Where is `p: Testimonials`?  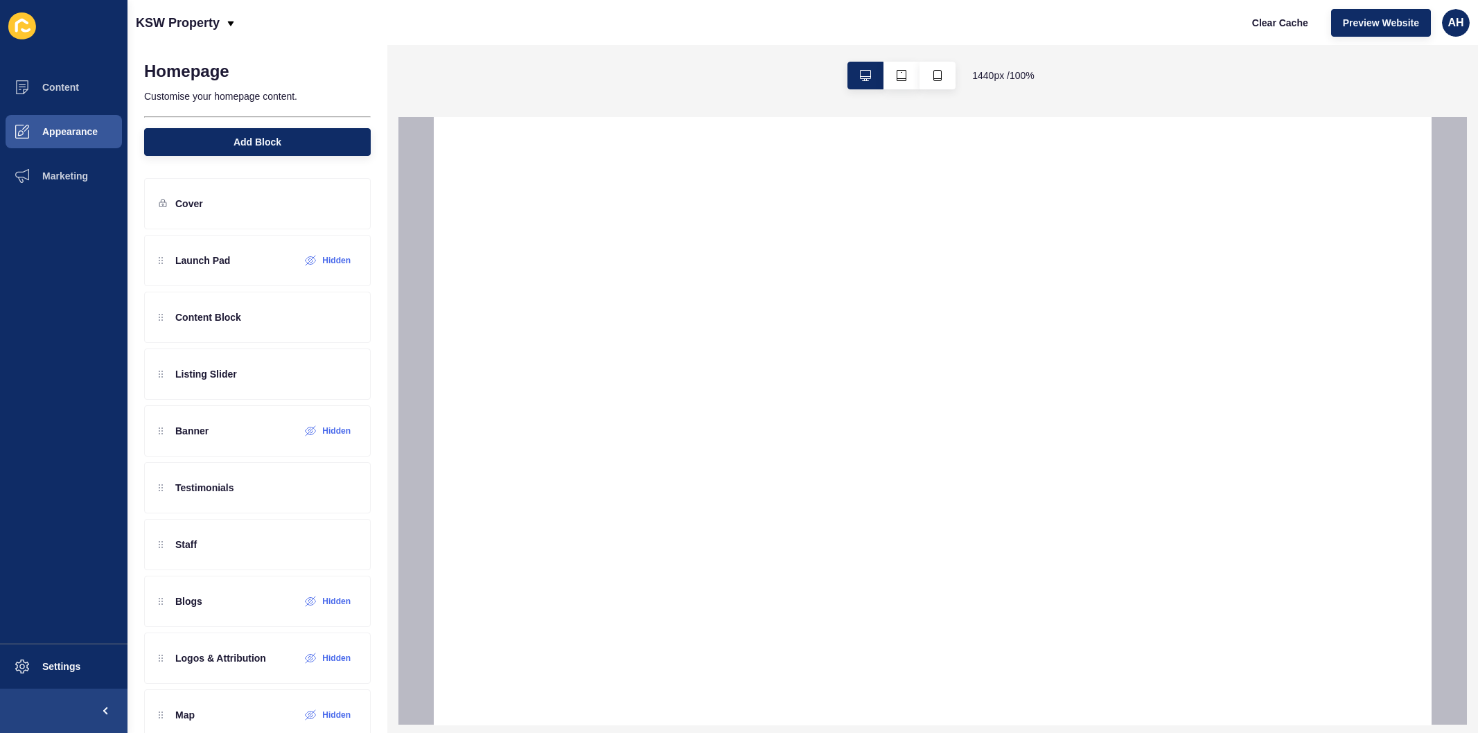 p: Testimonials is located at coordinates (204, 488).